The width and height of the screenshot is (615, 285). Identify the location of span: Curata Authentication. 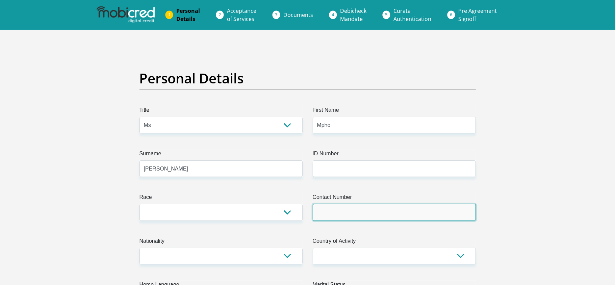
(413, 15).